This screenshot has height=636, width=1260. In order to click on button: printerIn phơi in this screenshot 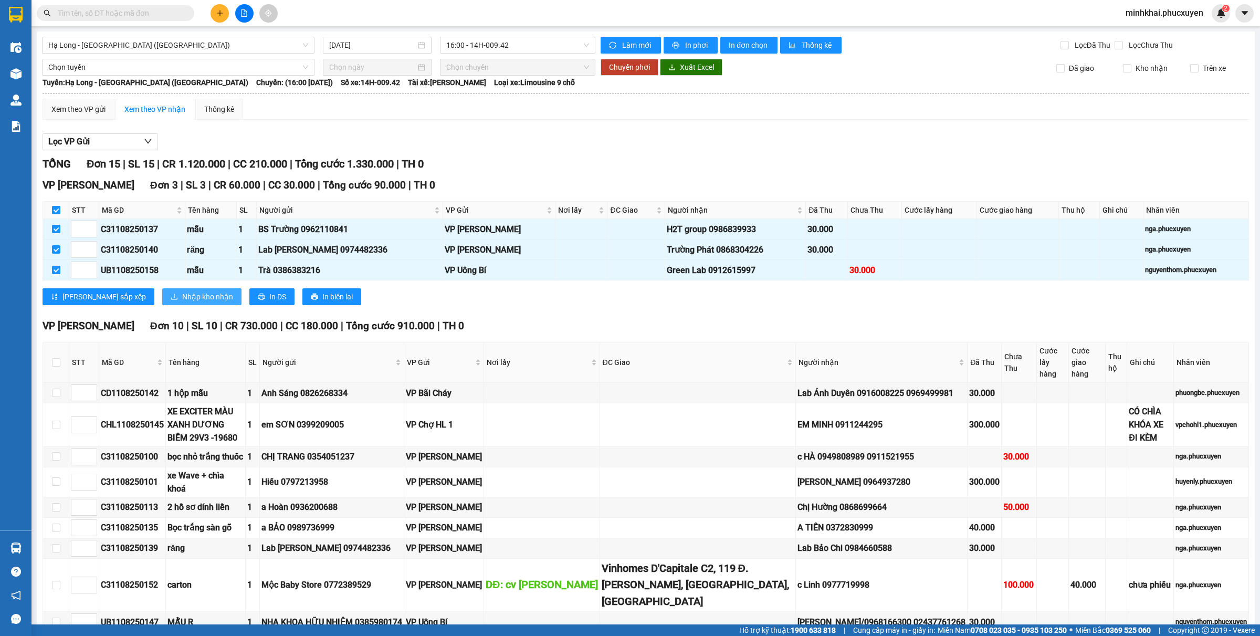, I will do `click(690, 45)`.